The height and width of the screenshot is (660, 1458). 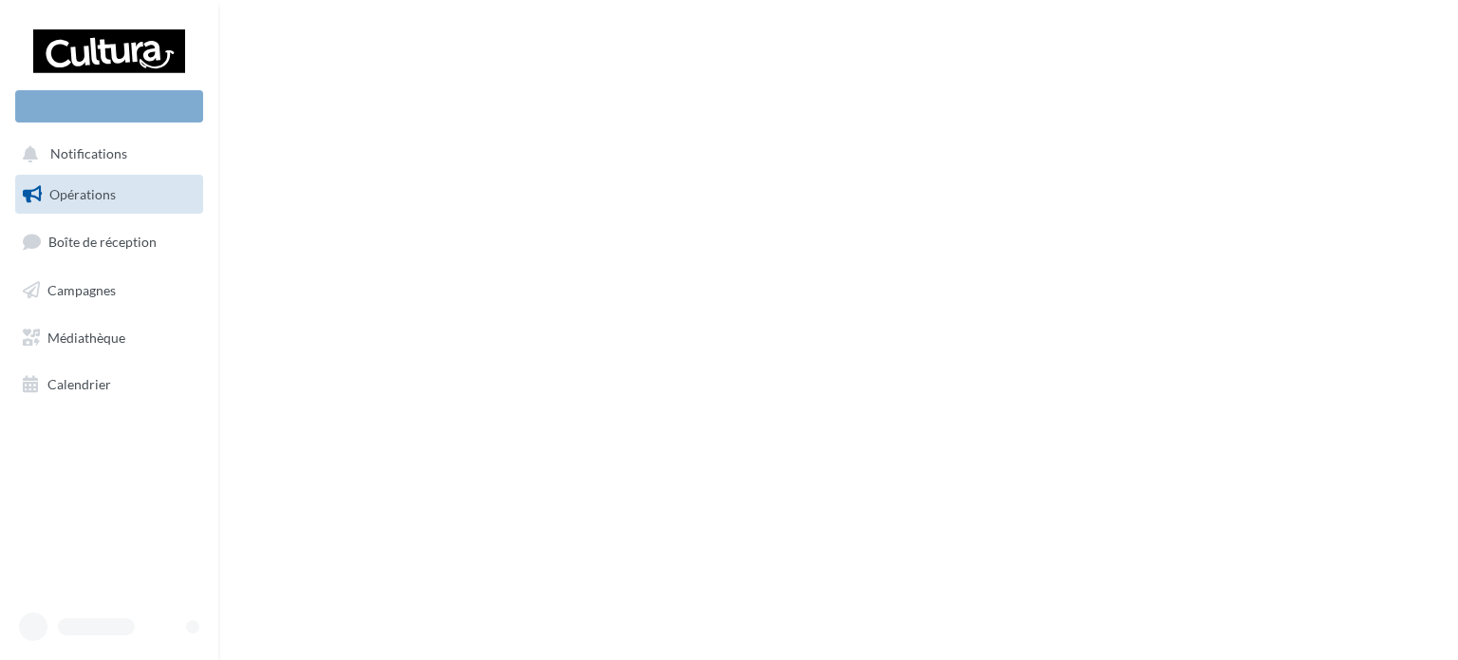 What do you see at coordinates (88, 154) in the screenshot?
I see `span: Notifications` at bounding box center [88, 154].